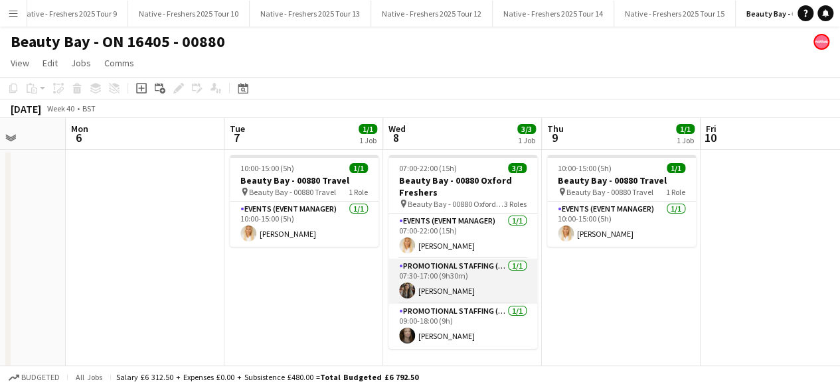  What do you see at coordinates (428, 168) in the screenshot?
I see `span: 07:00-22:00 (15h)` at bounding box center [428, 168].